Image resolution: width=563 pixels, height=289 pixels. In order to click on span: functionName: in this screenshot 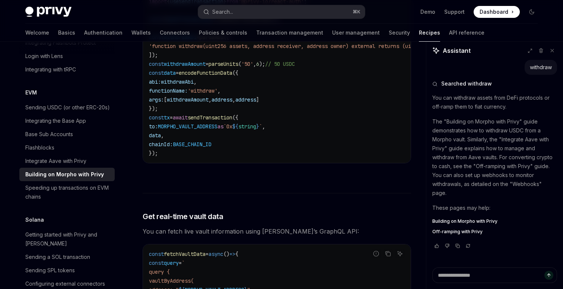, I will do `click(168, 91)`.